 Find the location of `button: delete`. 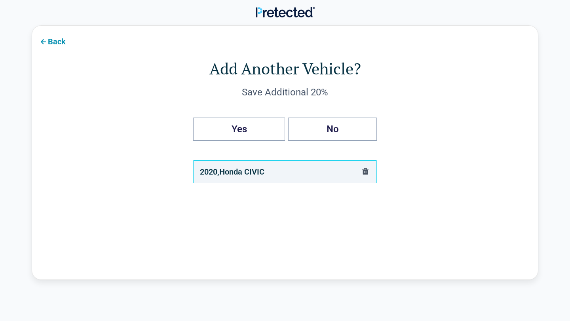

button: delete is located at coordinates (365, 172).